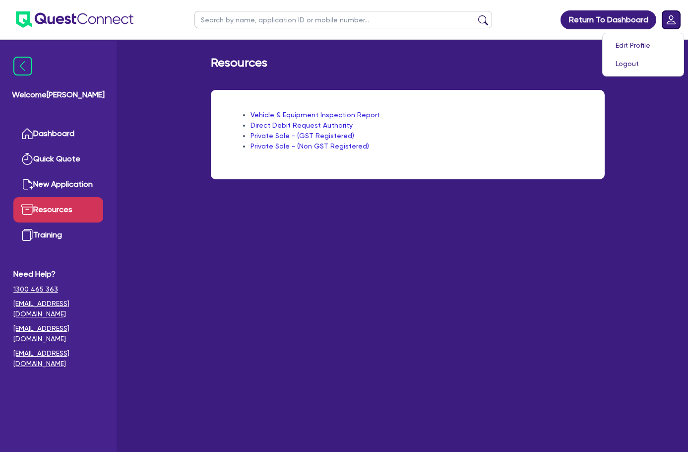  Describe the element at coordinates (23, 66) in the screenshot. I see `img: icon-menu-close` at that location.